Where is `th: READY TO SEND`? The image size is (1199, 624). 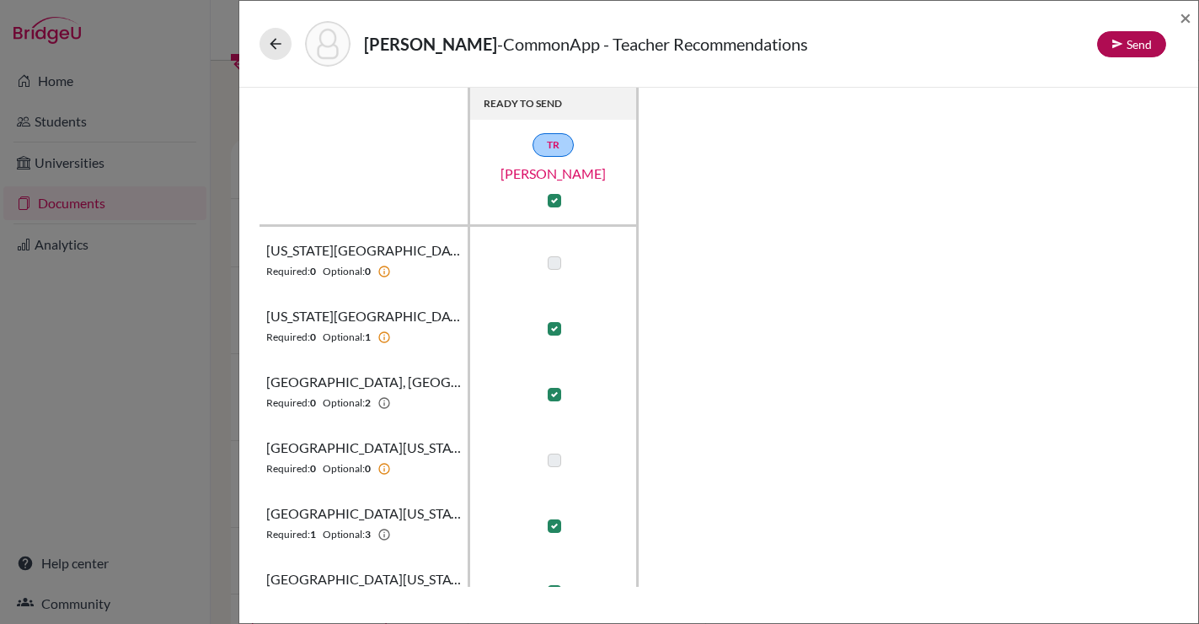 th: READY TO SEND is located at coordinates (555, 104).